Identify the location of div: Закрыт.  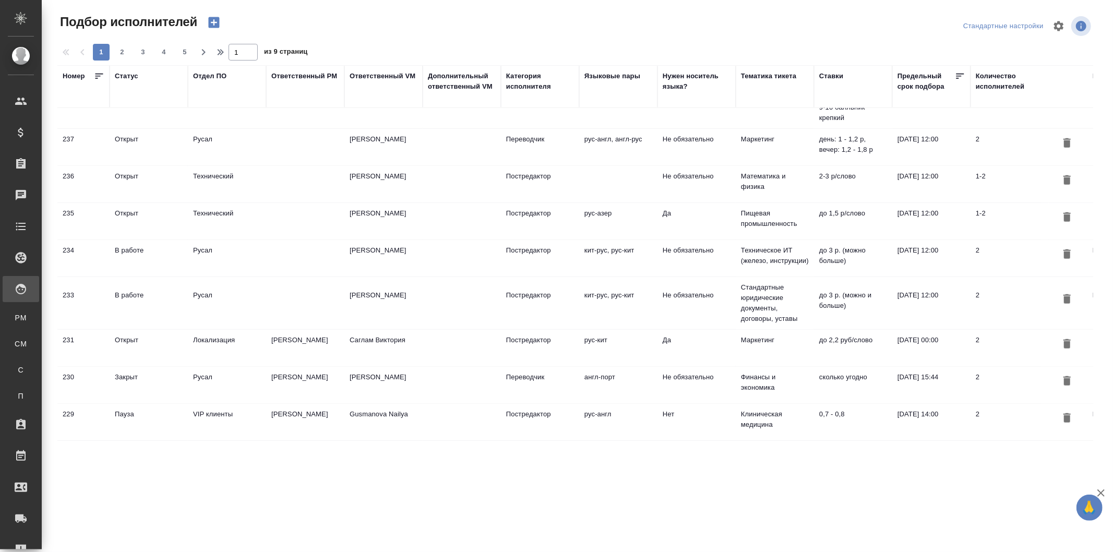
(149, 377).